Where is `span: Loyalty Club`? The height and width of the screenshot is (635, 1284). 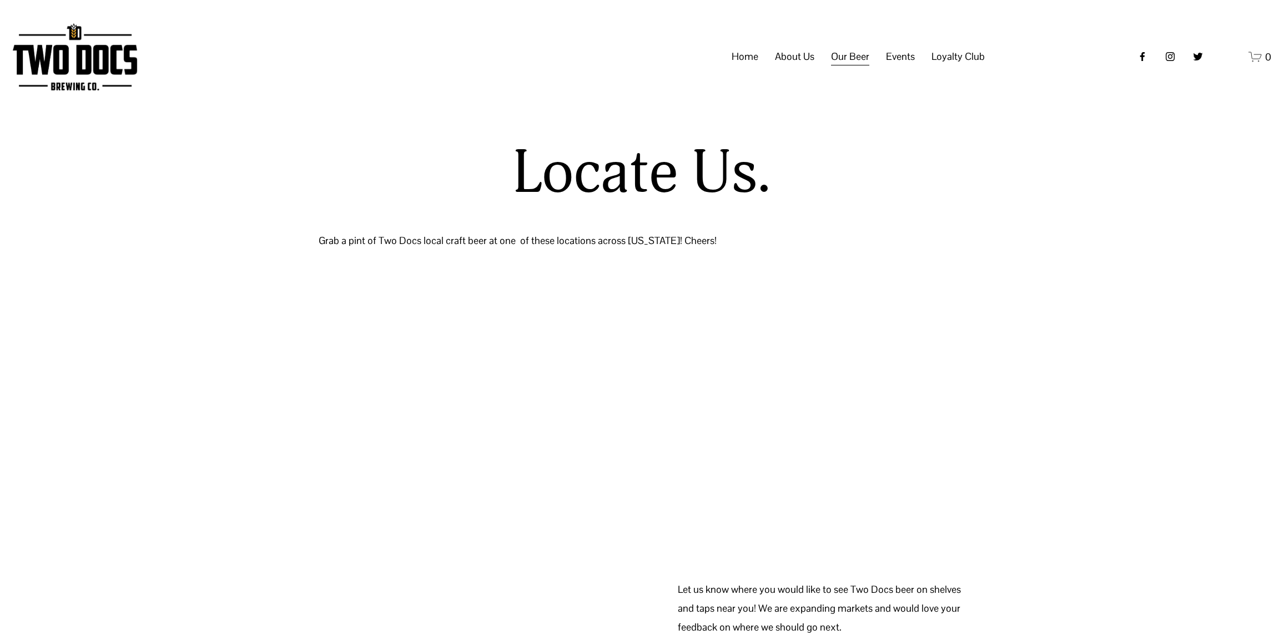 span: Loyalty Club is located at coordinates (958, 57).